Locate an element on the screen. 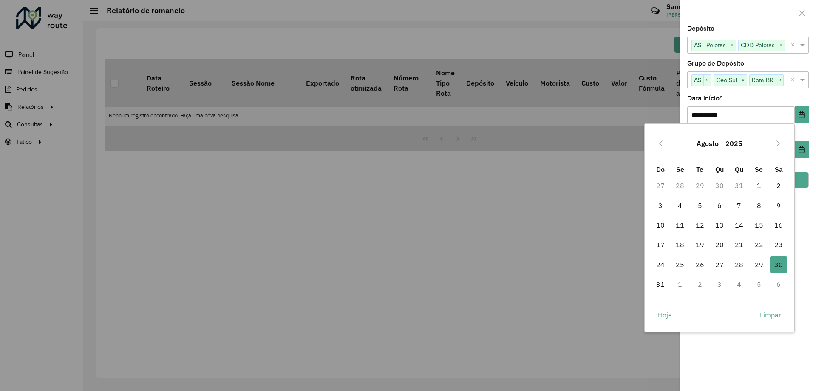 The width and height of the screenshot is (816, 391). span: AS is located at coordinates (698, 80).